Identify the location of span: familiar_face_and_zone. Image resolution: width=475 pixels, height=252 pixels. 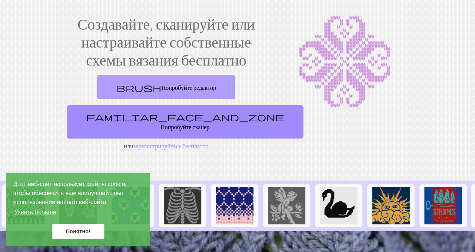
(185, 117).